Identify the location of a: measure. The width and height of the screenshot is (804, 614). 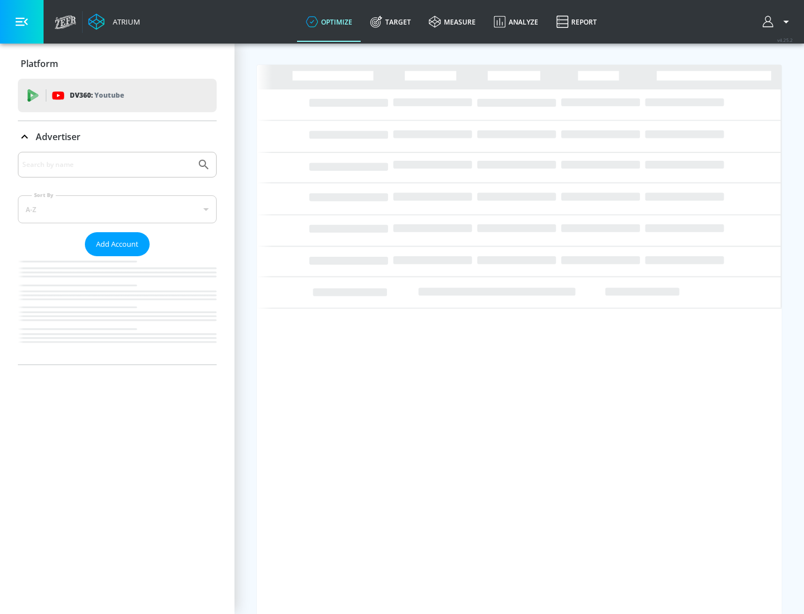
(452, 22).